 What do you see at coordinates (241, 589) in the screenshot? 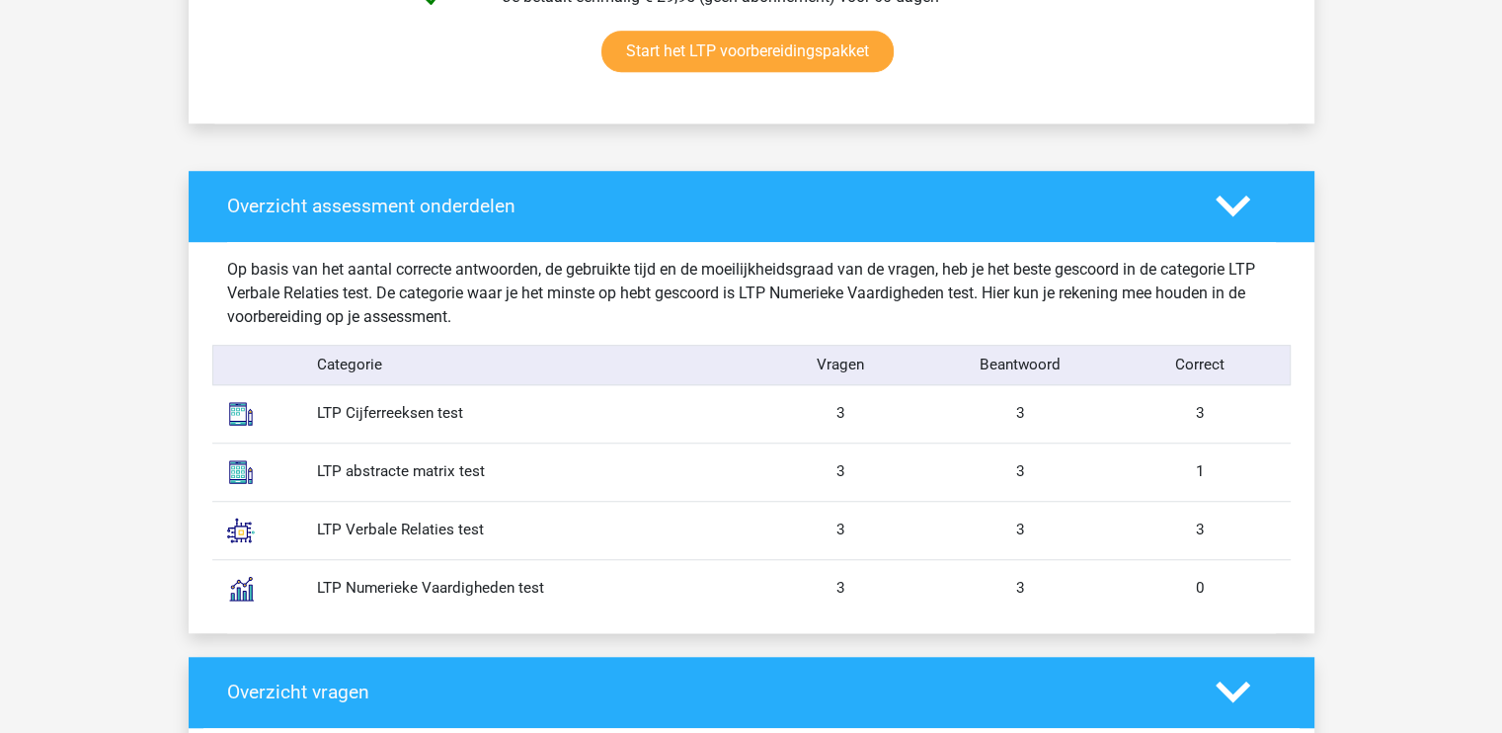
I see `img: numerical_reasoning.c2aee8c4b37e.svg` at bounding box center [241, 589].